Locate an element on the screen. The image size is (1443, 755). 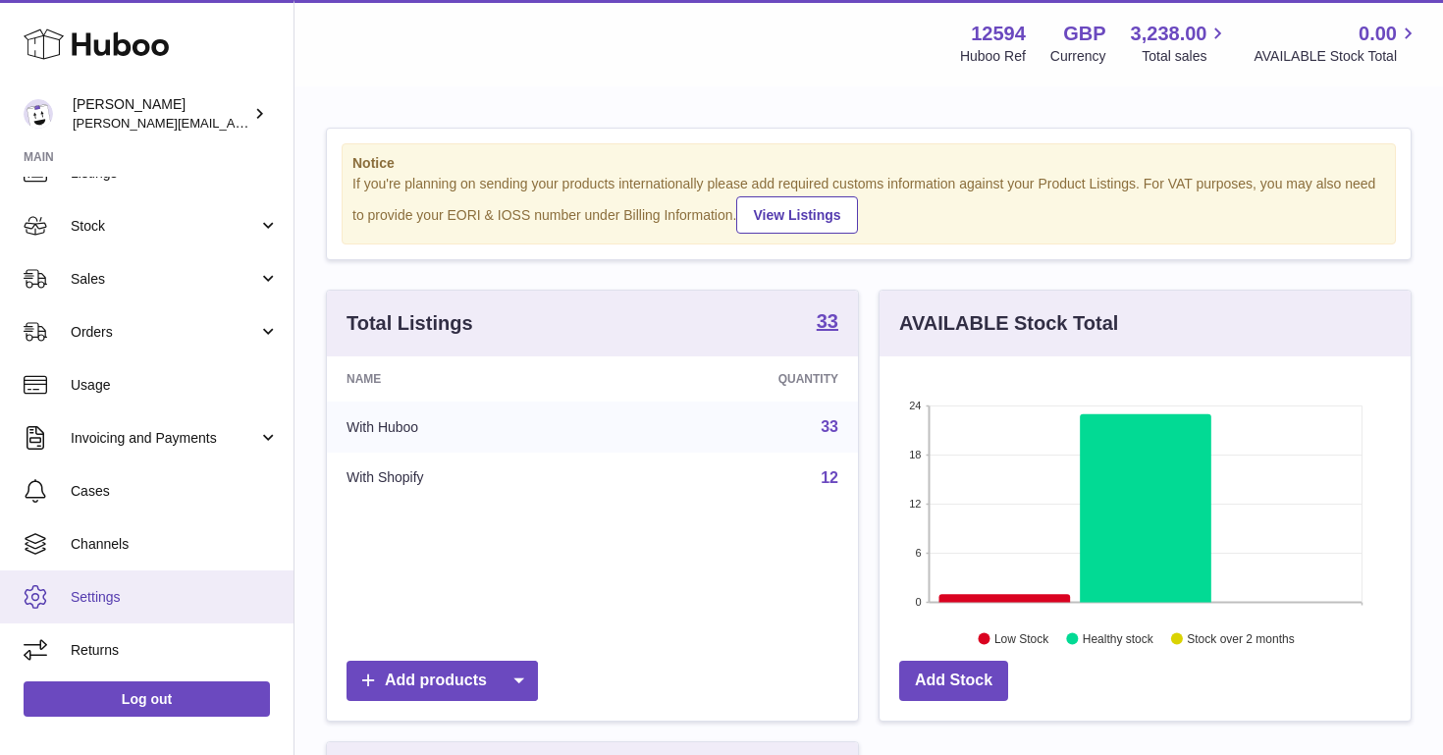
text: Stock over 2 months is located at coordinates (1240, 638).